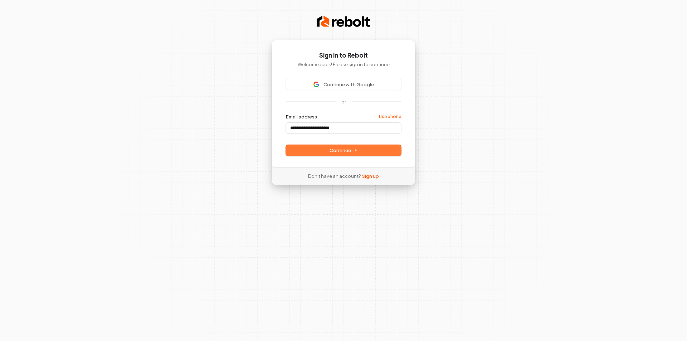  Describe the element at coordinates (349, 84) in the screenshot. I see `span: Continue with Google` at that location.